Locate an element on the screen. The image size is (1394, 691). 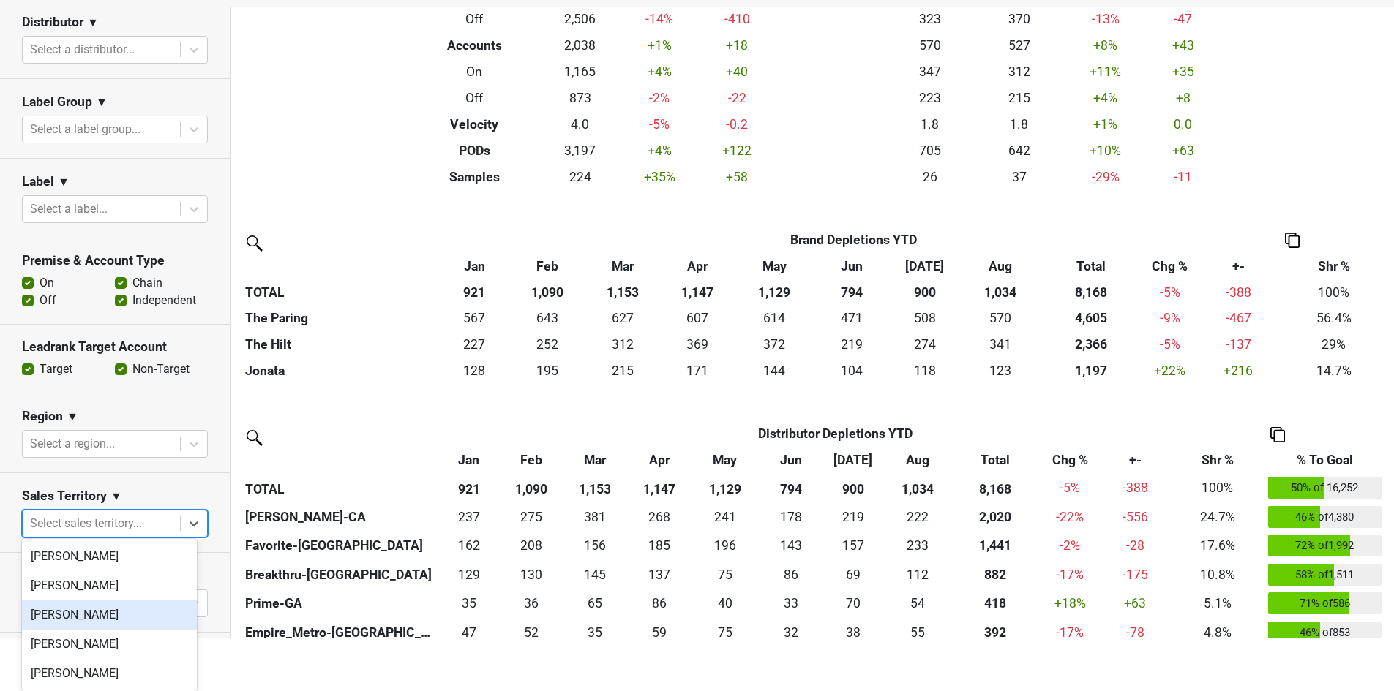
div: 65 is located at coordinates (595, 604).